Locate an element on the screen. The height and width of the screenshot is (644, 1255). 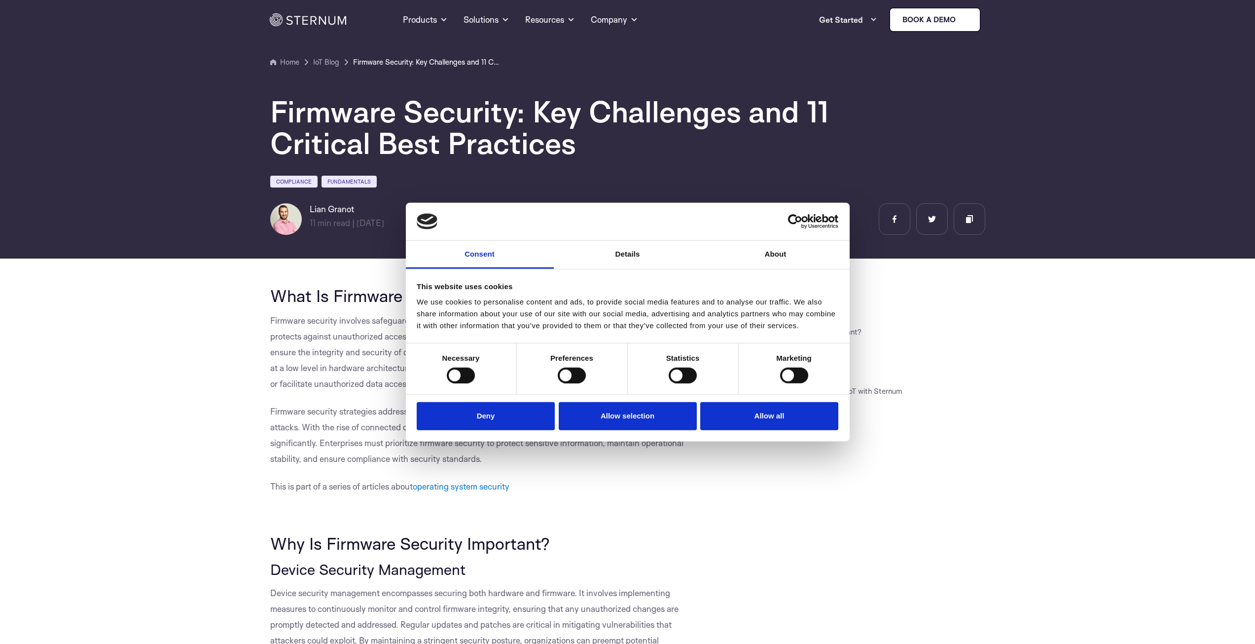
img: logo is located at coordinates (427, 221).